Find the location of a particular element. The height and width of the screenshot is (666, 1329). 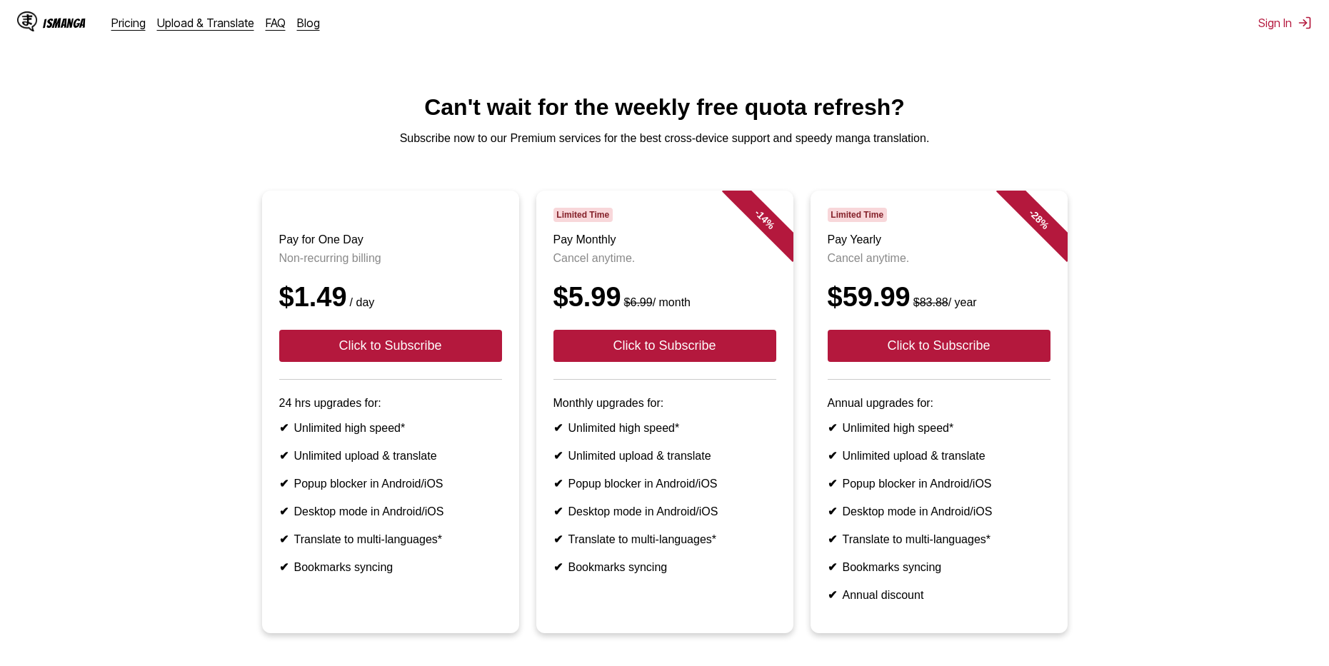

a: Upload & Translate is located at coordinates (206, 23).